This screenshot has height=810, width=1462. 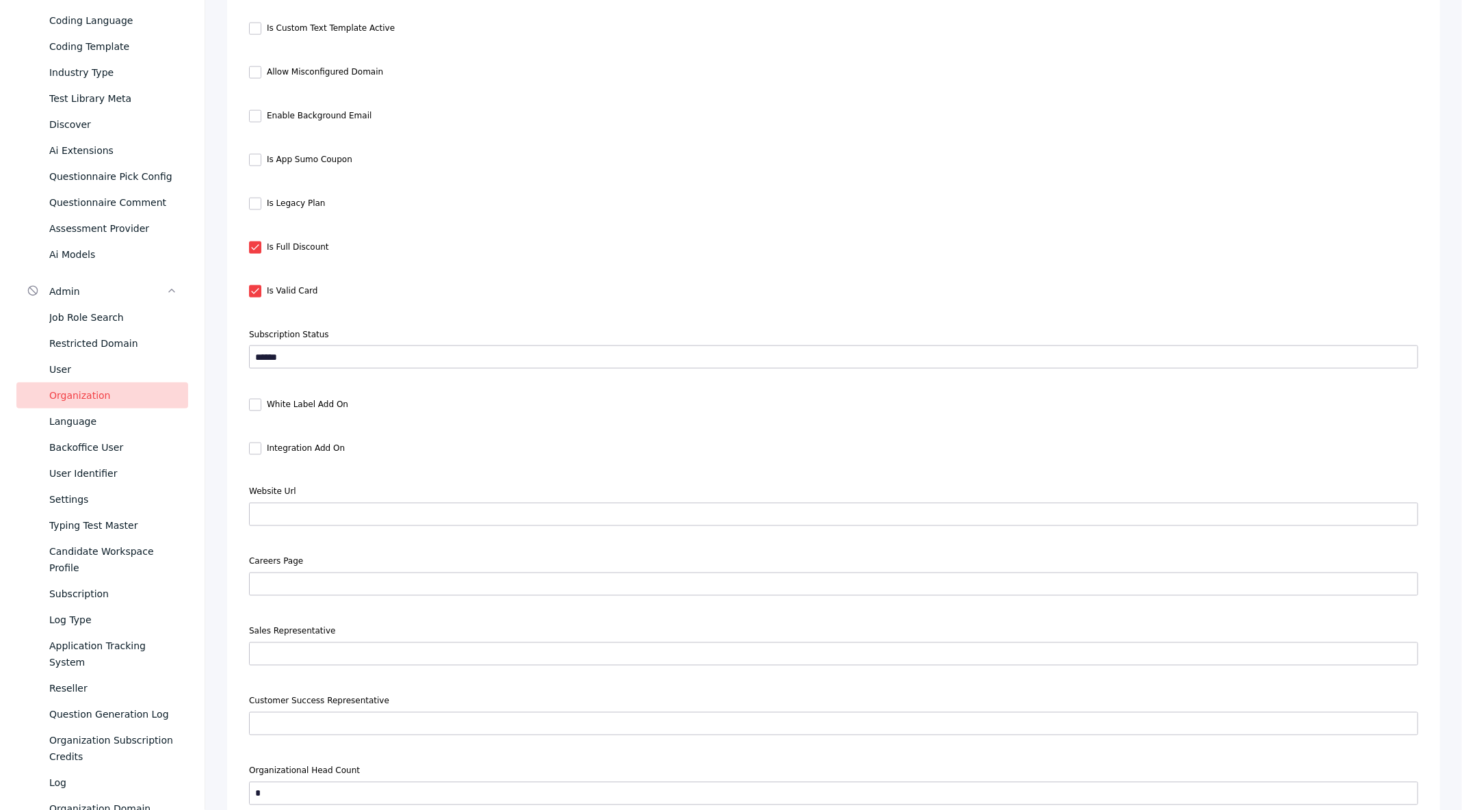 What do you see at coordinates (113, 749) in the screenshot?
I see `div: Organization Subscription Credits` at bounding box center [113, 749].